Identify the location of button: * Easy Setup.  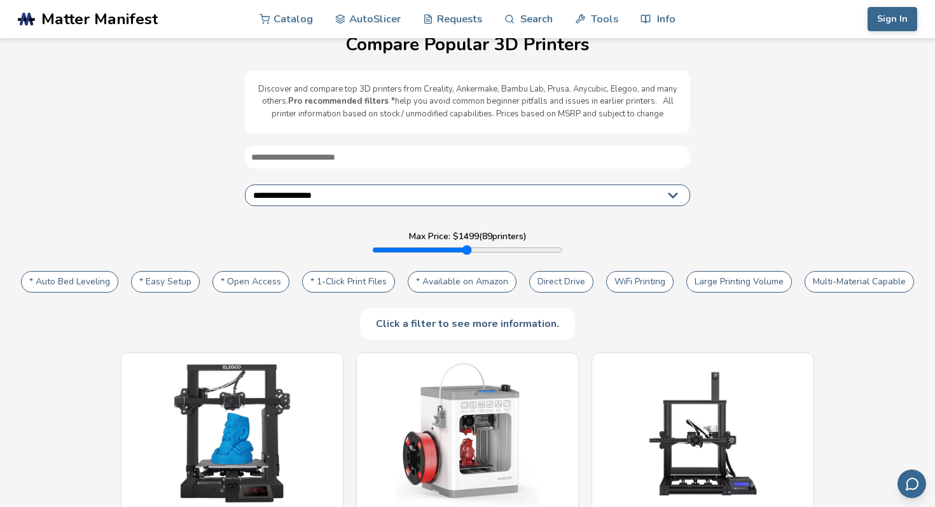
(165, 282).